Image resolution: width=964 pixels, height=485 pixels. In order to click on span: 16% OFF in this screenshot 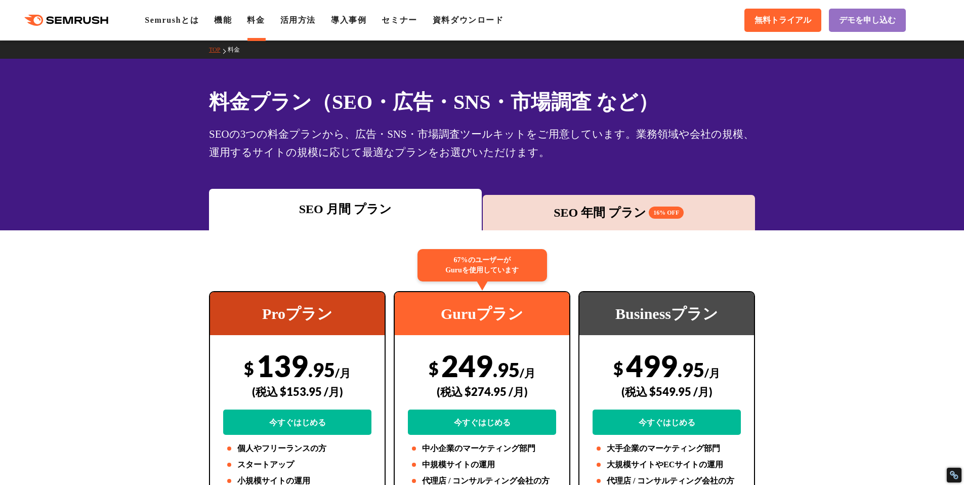, I will do `click(666, 213)`.